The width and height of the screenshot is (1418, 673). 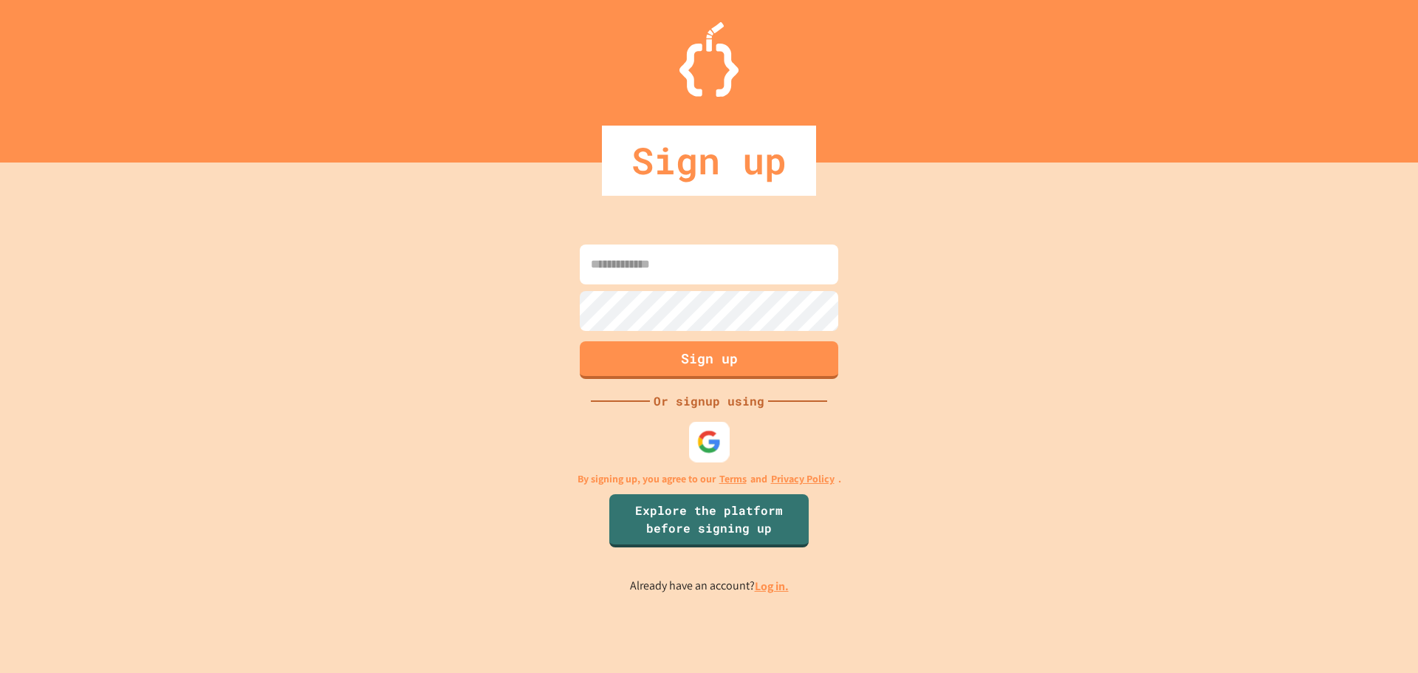 What do you see at coordinates (803, 479) in the screenshot?
I see `a: Privacy Policy` at bounding box center [803, 479].